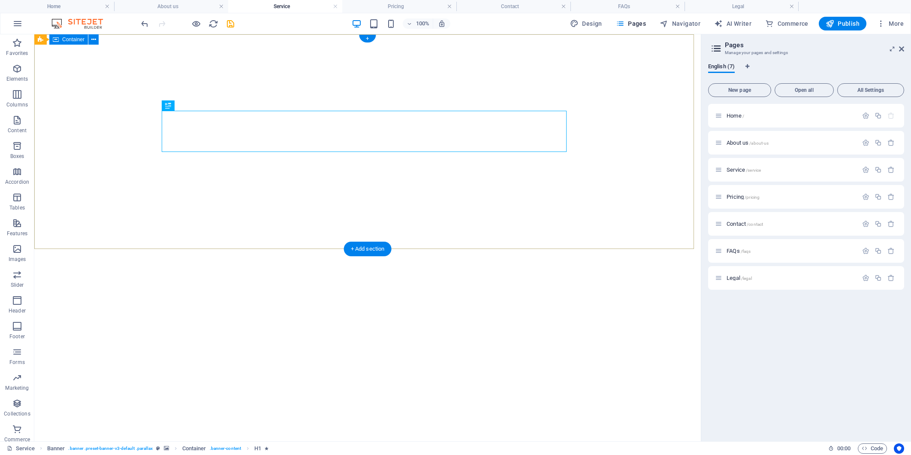 This screenshot has width=911, height=455. What do you see at coordinates (17, 413) in the screenshot?
I see `p: Collections` at bounding box center [17, 413].